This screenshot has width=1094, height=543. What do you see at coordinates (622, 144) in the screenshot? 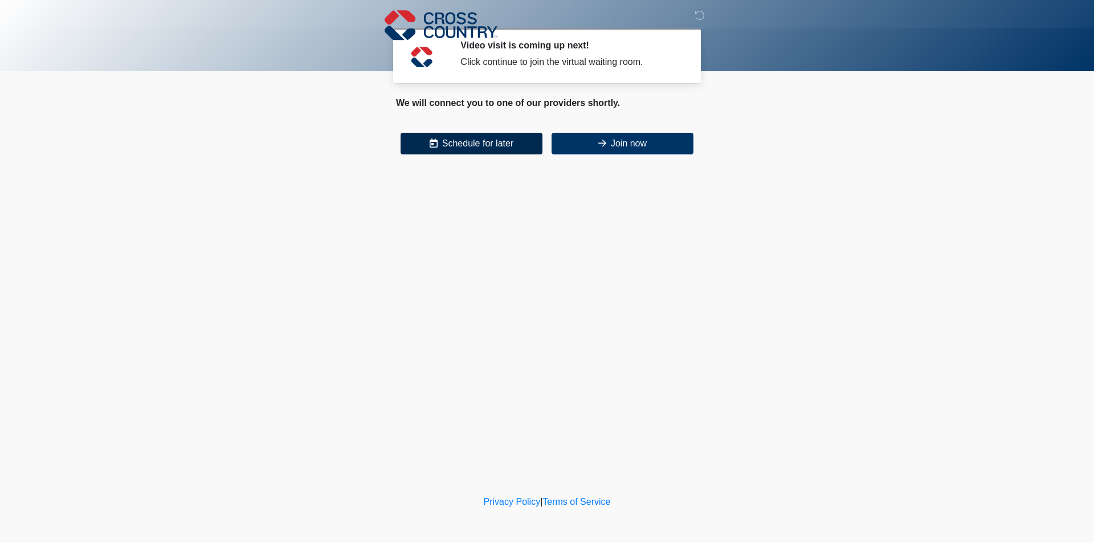
I see `button: Join now` at bounding box center [622, 144].